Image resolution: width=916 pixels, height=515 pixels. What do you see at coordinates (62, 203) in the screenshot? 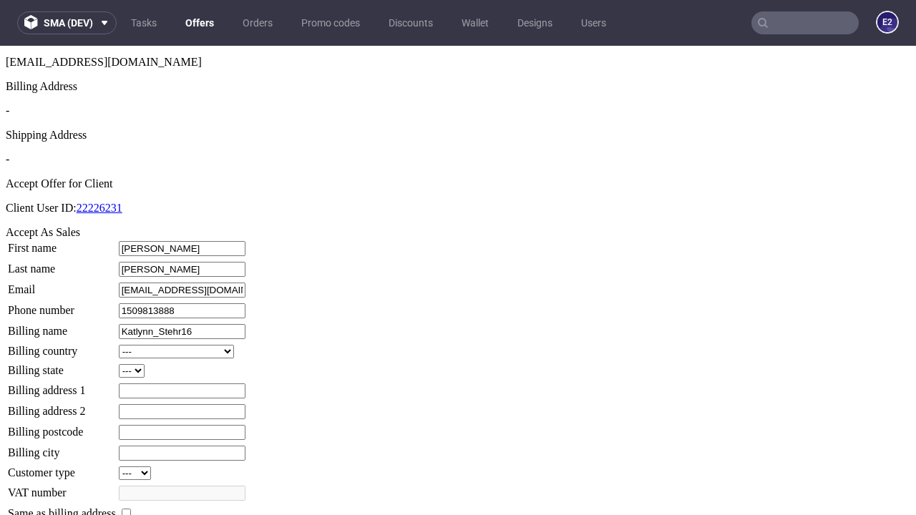
I see `td: First name` at bounding box center [62, 203].